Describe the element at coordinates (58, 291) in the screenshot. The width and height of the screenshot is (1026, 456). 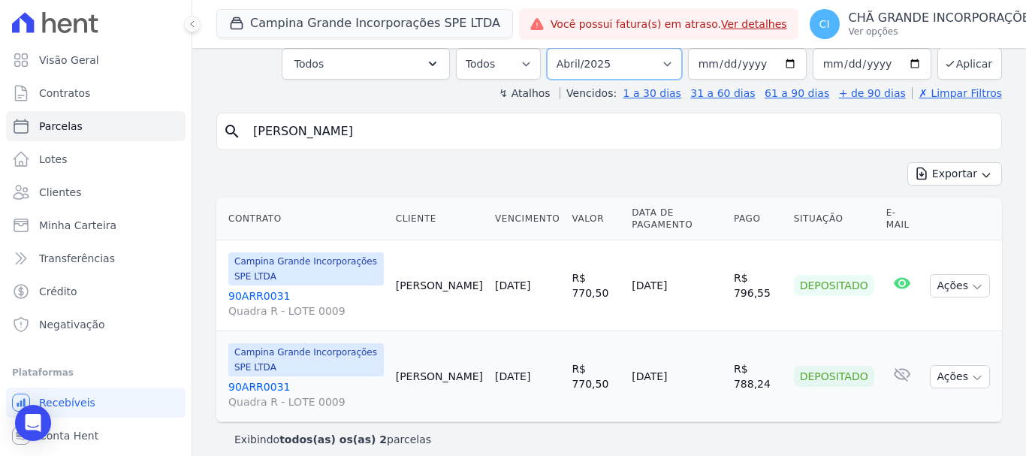
I see `span: Crédito` at that location.